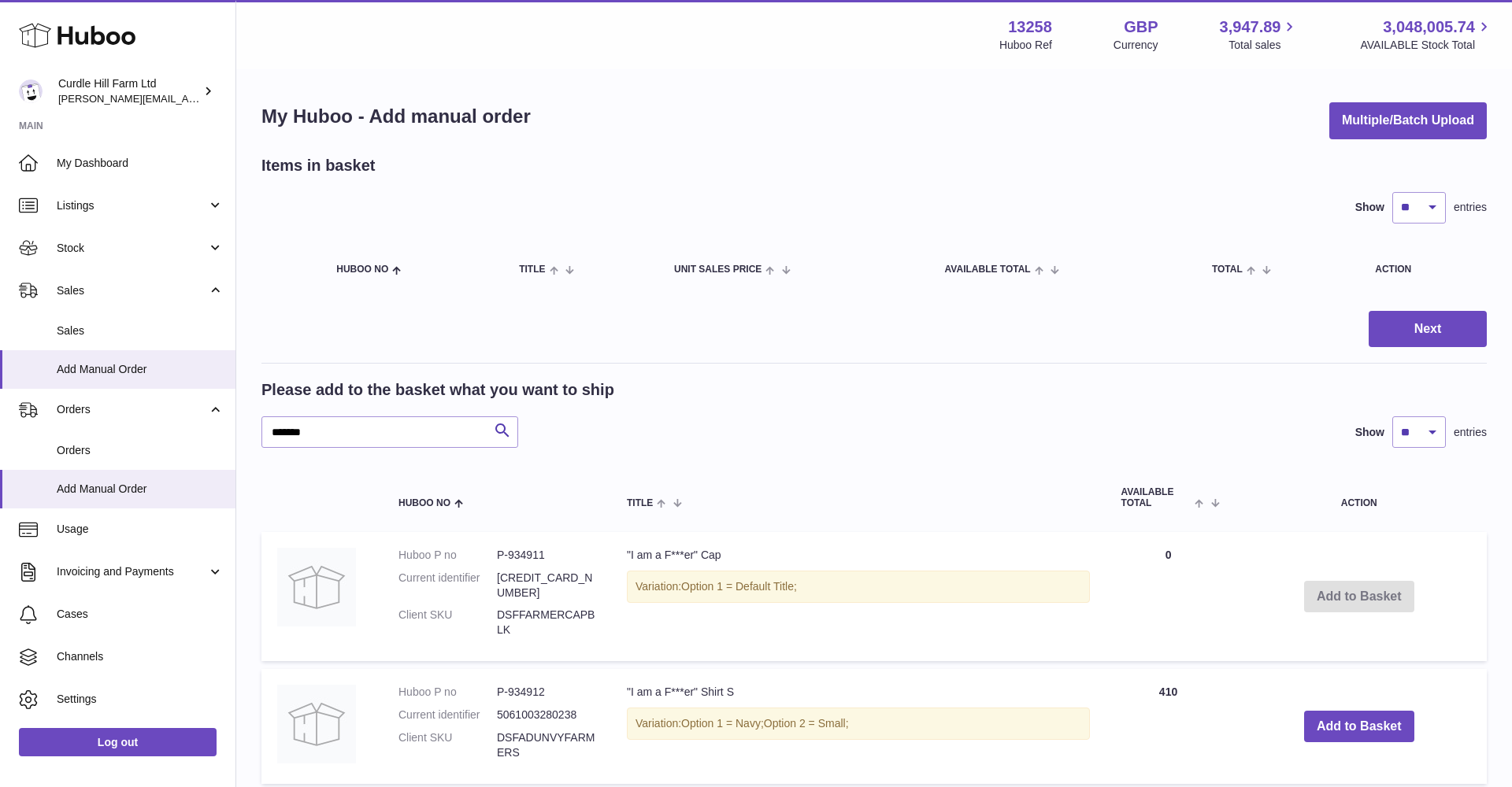  I want to click on button: Add to Basket, so click(1359, 727).